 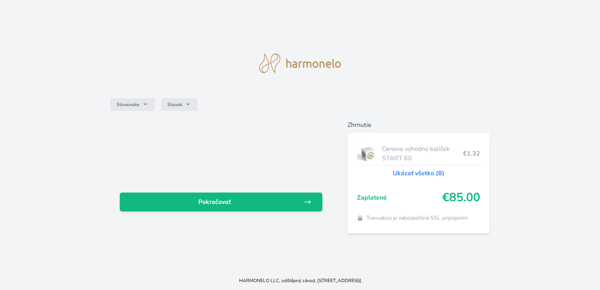 I want to click on a: Ukázať všetko (8), so click(x=419, y=173).